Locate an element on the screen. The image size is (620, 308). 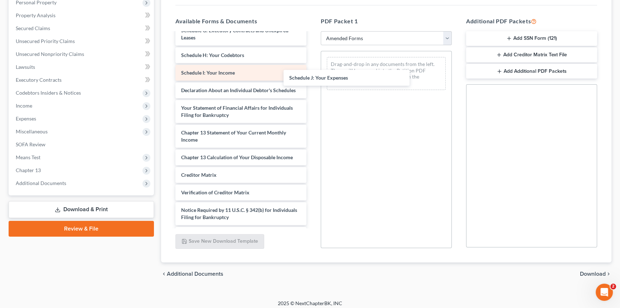
span: Miscellaneous is located at coordinates (32, 131).